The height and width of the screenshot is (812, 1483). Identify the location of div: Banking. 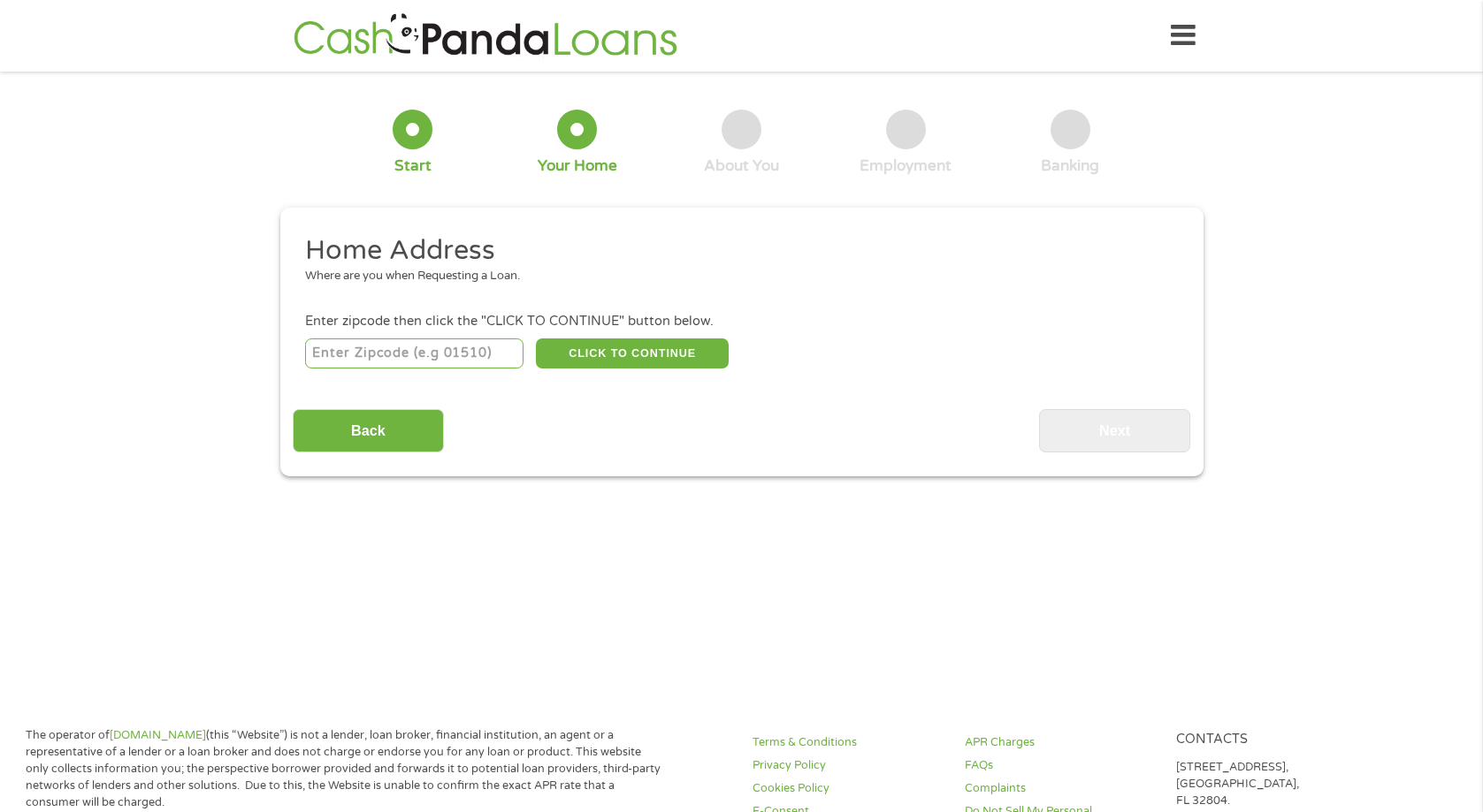
(1070, 167).